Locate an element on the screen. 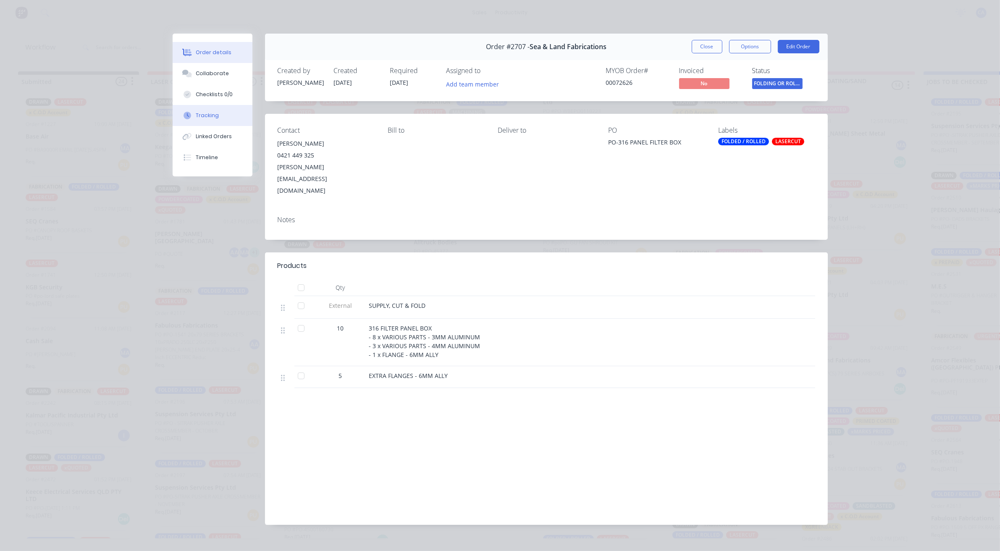 Image resolution: width=1000 pixels, height=551 pixels. button: Timeline is located at coordinates (213, 158).